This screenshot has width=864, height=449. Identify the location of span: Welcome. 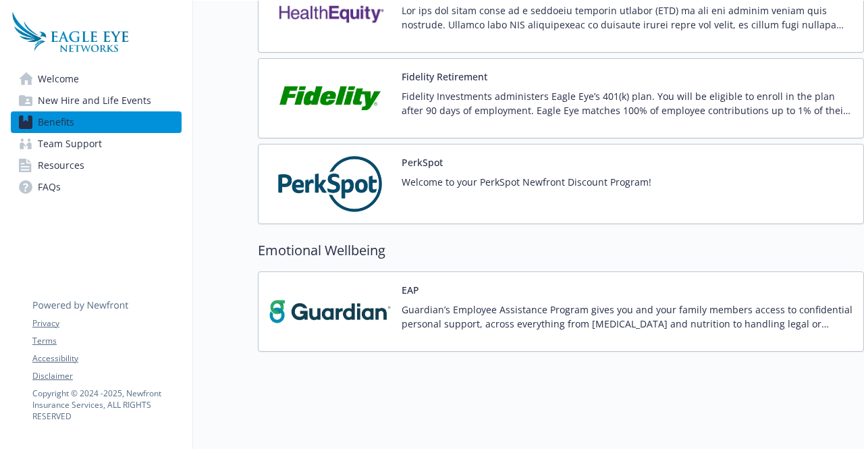
(58, 79).